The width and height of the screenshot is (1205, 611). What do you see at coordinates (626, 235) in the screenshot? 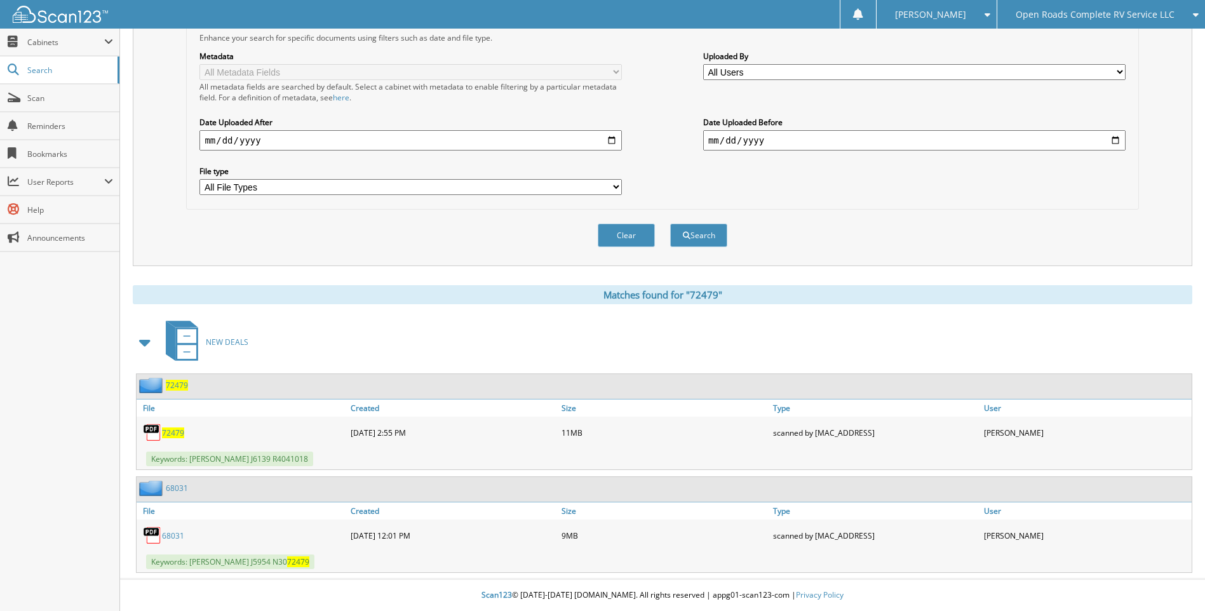
I see `button: Clear` at bounding box center [626, 235].